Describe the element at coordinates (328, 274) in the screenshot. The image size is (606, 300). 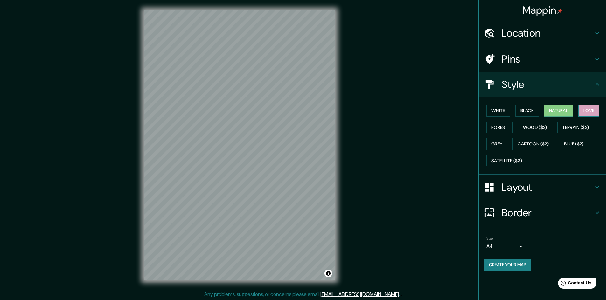
I see `button: Toggle attribution` at that location.